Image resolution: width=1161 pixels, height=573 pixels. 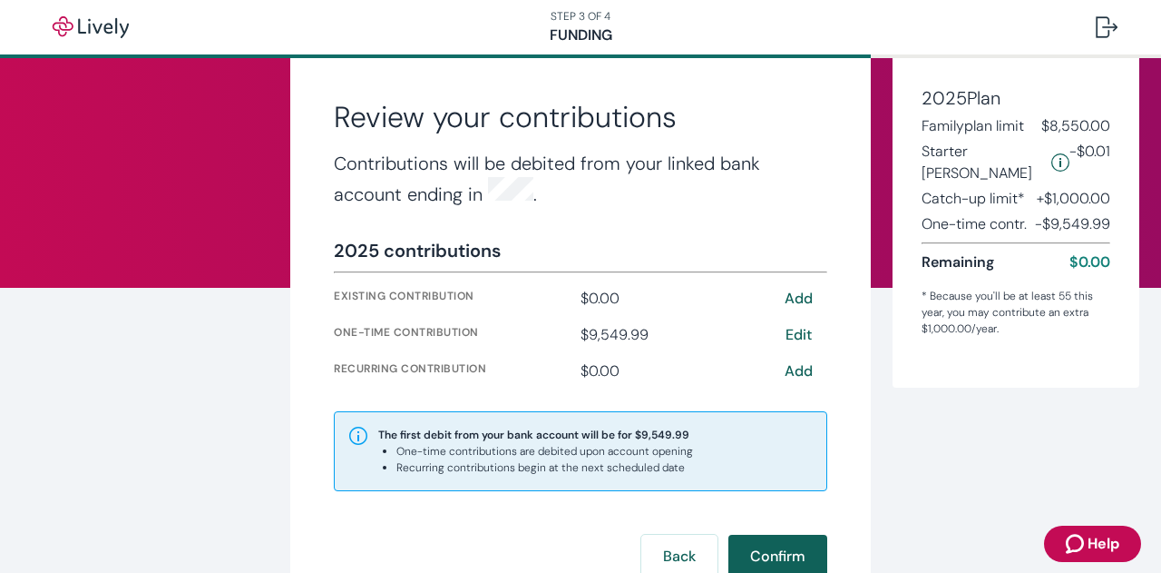 I want to click on div: One-time contribution, so click(x=454, y=335).